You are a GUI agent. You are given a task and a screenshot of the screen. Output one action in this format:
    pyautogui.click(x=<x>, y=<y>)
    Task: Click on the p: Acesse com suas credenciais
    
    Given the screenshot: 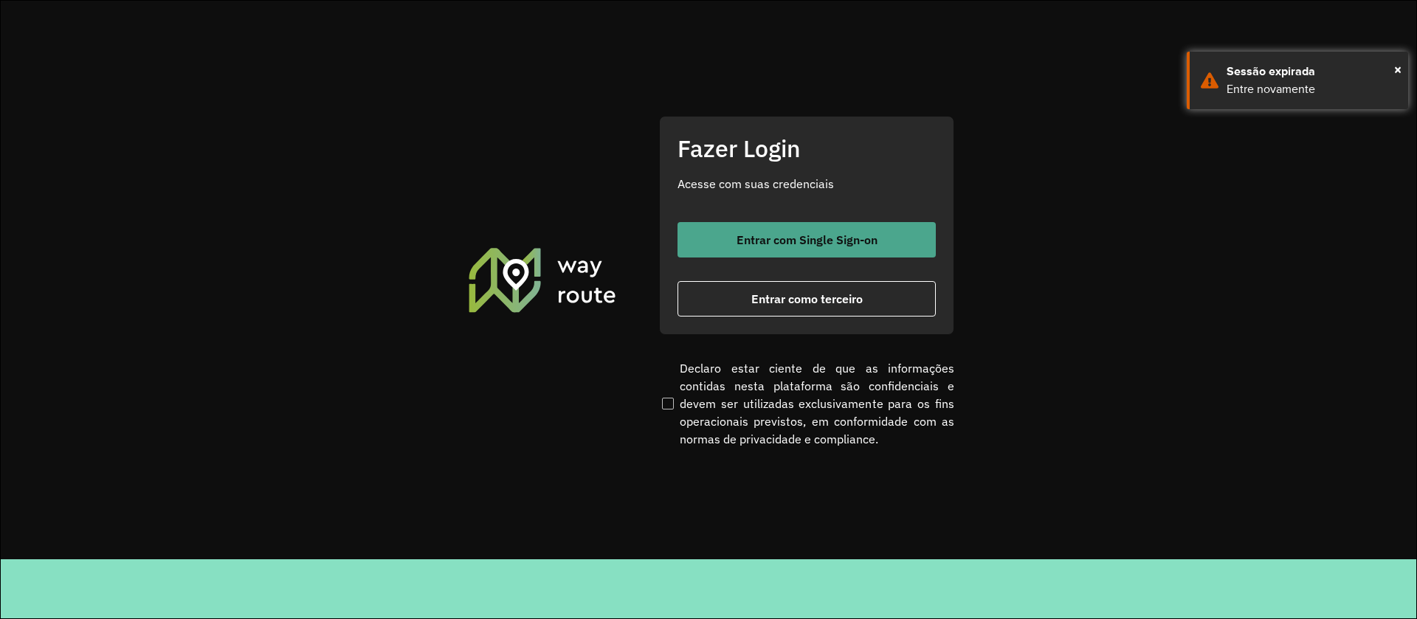 What is the action you would take?
    pyautogui.click(x=807, y=184)
    